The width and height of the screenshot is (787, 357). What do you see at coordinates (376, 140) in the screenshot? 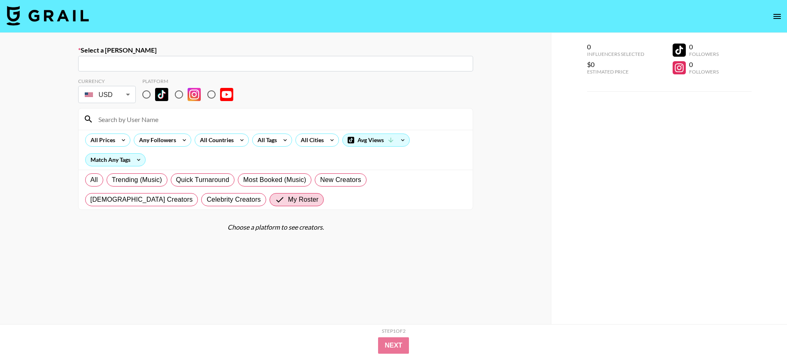
I see `div: Avg Views` at bounding box center [376, 140].